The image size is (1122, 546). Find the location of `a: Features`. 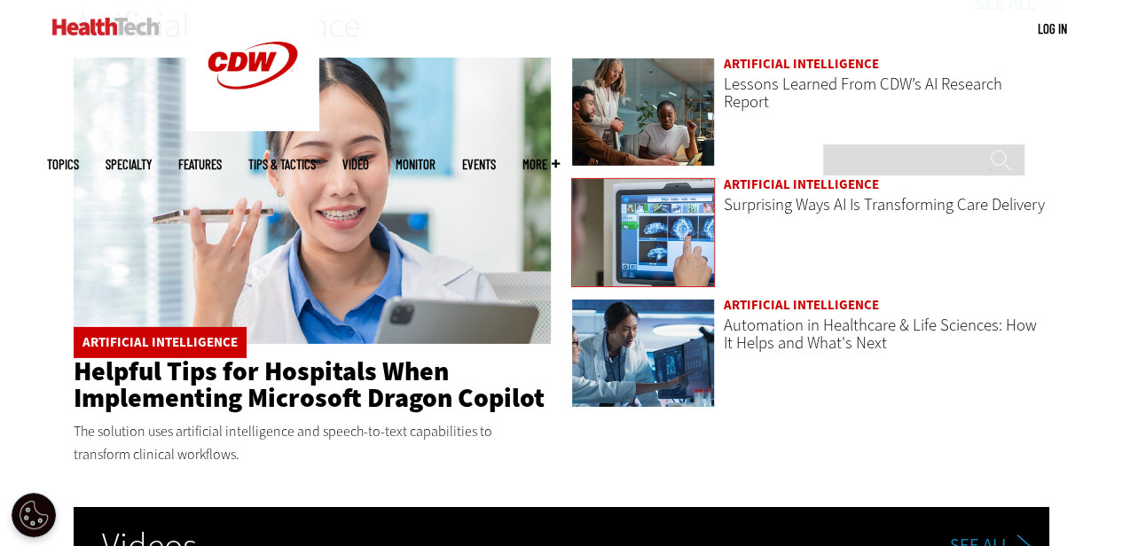

a: Features is located at coordinates (200, 164).